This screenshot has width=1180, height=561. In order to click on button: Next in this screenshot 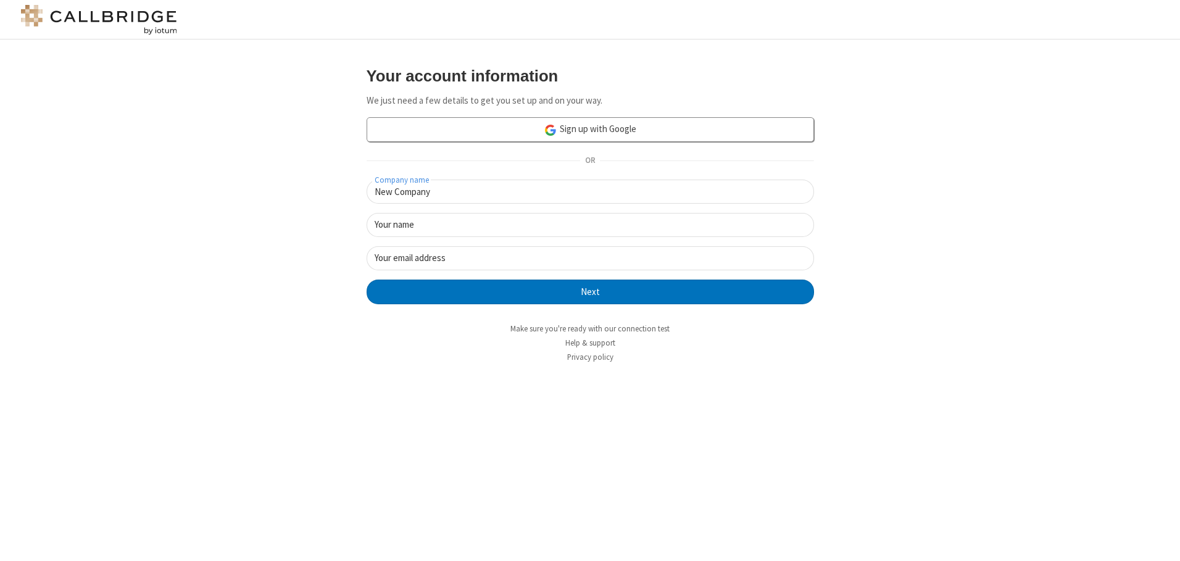, I will do `click(590, 292)`.